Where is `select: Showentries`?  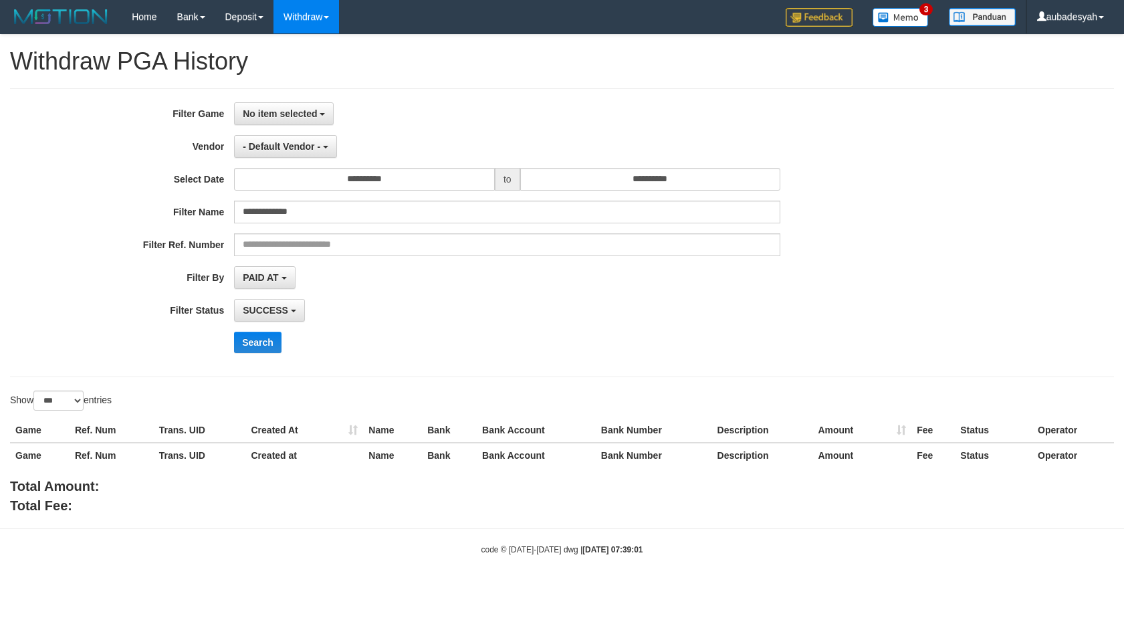
select: Showentries is located at coordinates (58, 400).